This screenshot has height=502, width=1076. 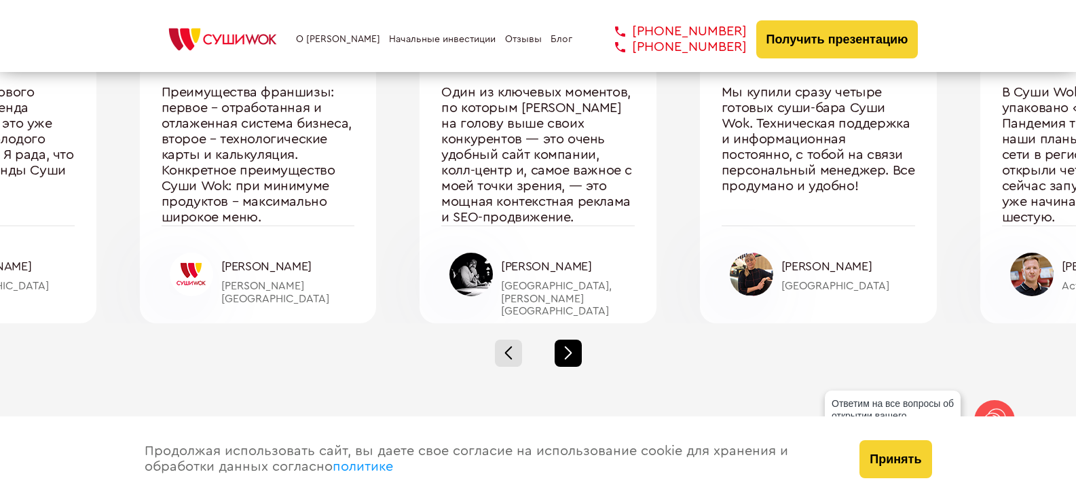 What do you see at coordinates (524, 39) in the screenshot?
I see `a: Отзывы` at bounding box center [524, 39].